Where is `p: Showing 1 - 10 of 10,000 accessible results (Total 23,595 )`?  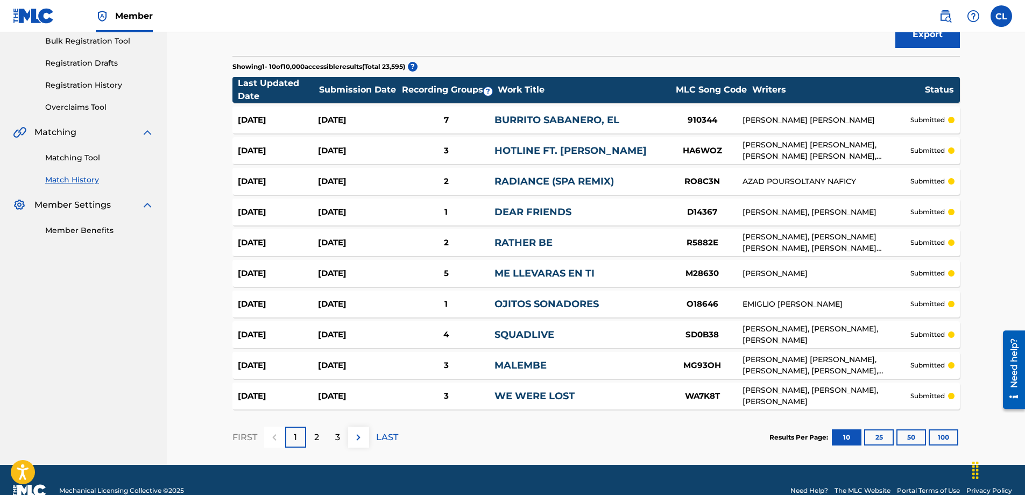 p: Showing 1 - 10 of 10,000 accessible results (Total 23,595 ) is located at coordinates (319, 67).